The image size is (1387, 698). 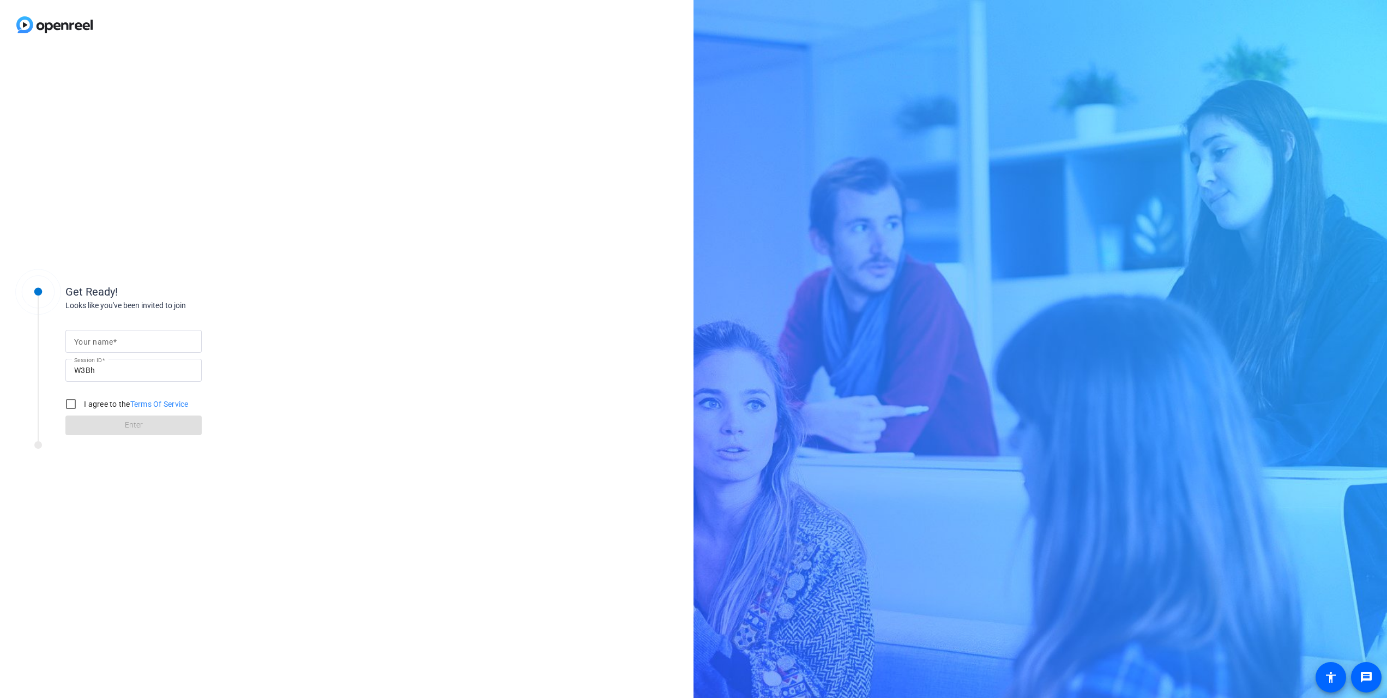 I want to click on mat-label: Session ID, so click(x=88, y=360).